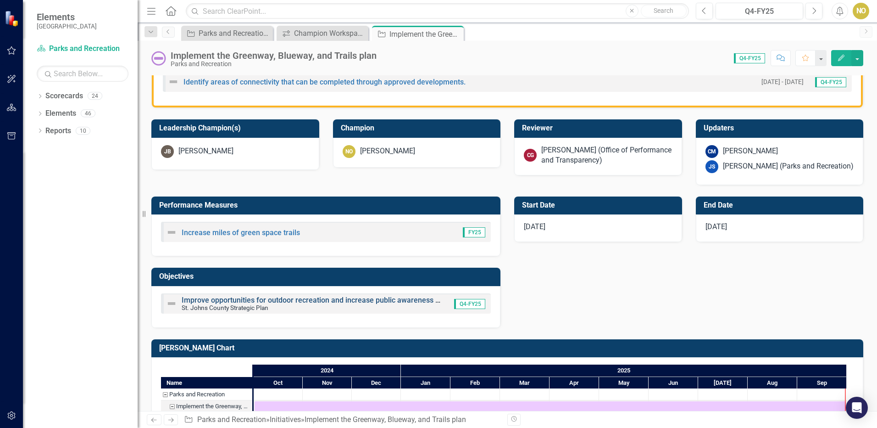 Image resolution: width=877 pixels, height=428 pixels. I want to click on div: Task: Parks and Recreation Start date: 2024-10-01 End date: 2024-10-02, so click(206, 394).